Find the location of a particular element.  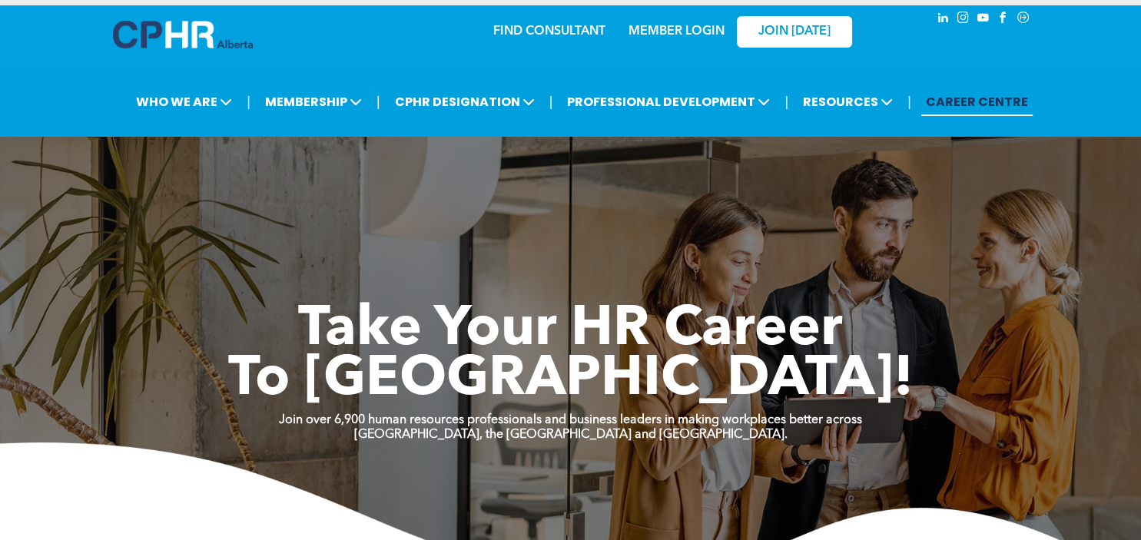

span: MEMBERSHIP is located at coordinates (313, 101).